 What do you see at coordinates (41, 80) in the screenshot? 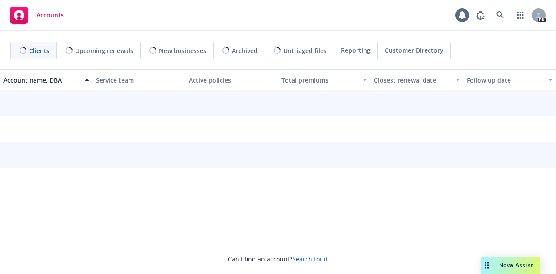
I see `div: Account name, DBA` at bounding box center [41, 80].